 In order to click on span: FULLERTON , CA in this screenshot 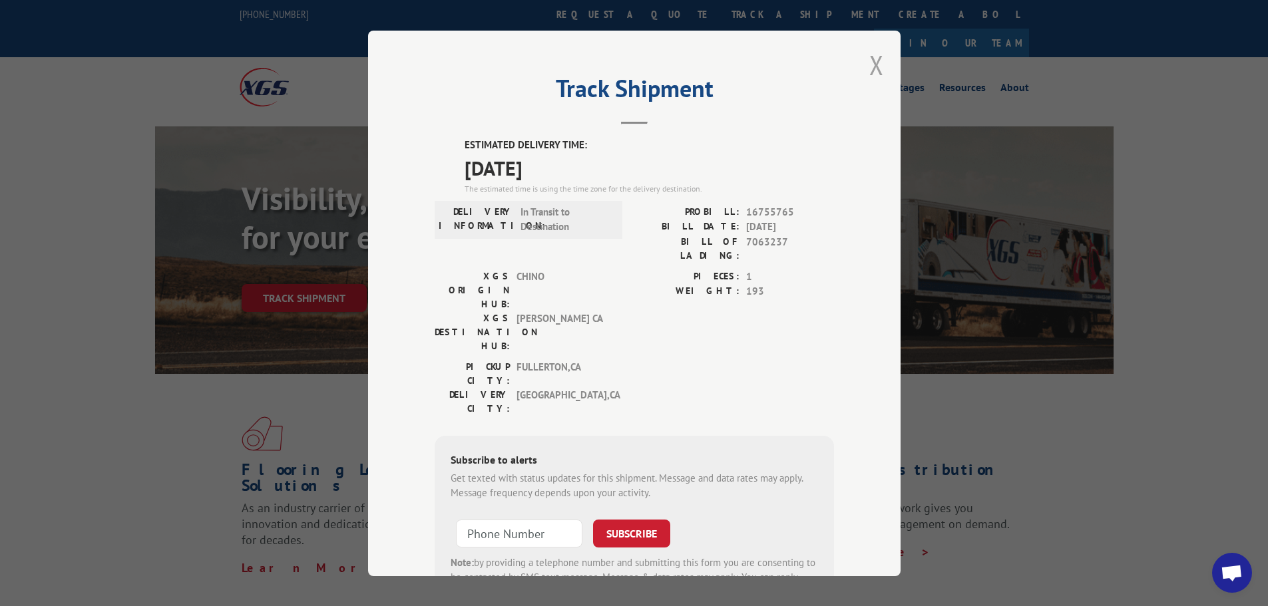, I will do `click(561, 373)`.